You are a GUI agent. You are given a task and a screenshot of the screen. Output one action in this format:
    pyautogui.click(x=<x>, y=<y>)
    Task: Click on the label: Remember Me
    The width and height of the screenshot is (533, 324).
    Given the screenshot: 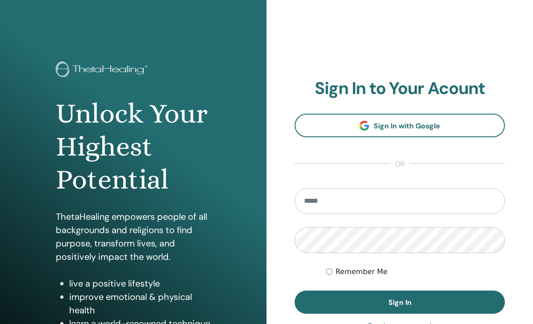 What is the action you would take?
    pyautogui.click(x=361, y=272)
    